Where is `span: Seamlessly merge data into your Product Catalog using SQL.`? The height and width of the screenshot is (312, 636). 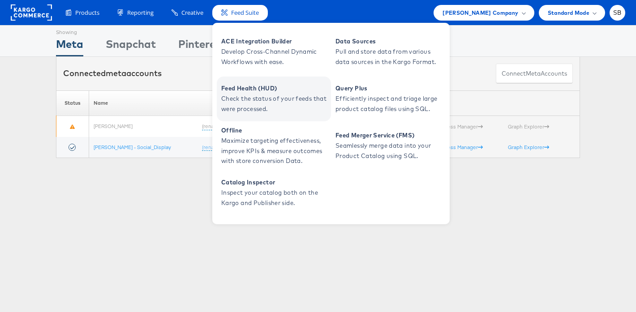 span: Seamlessly merge data into your Product Catalog using SQL. is located at coordinates (390, 151).